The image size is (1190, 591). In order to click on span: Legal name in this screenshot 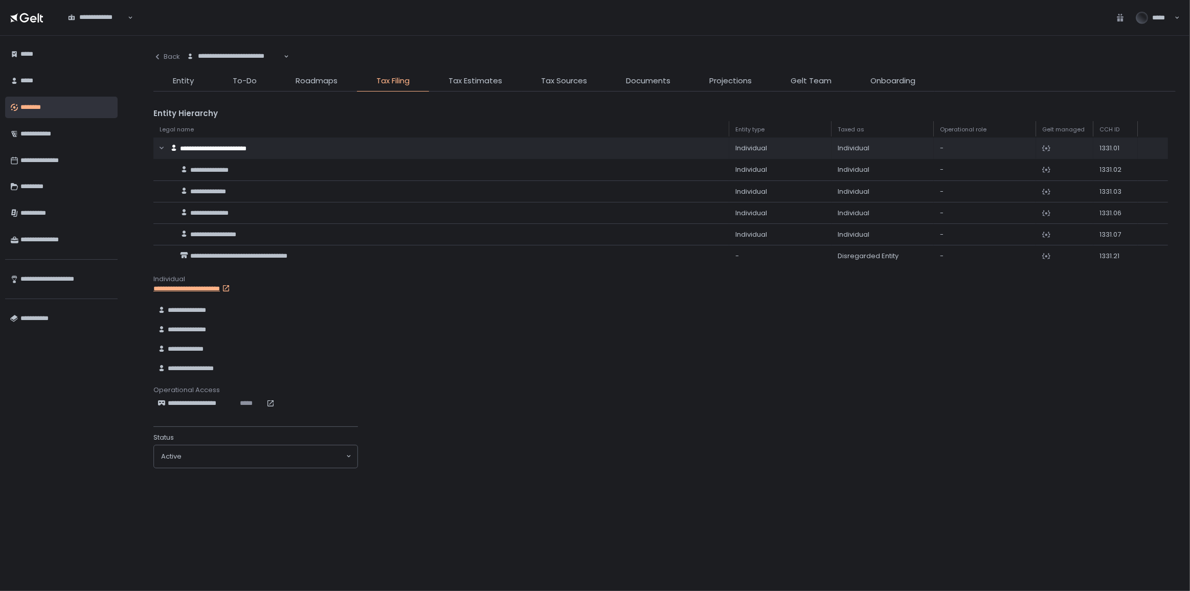, I will do `click(176, 129)`.